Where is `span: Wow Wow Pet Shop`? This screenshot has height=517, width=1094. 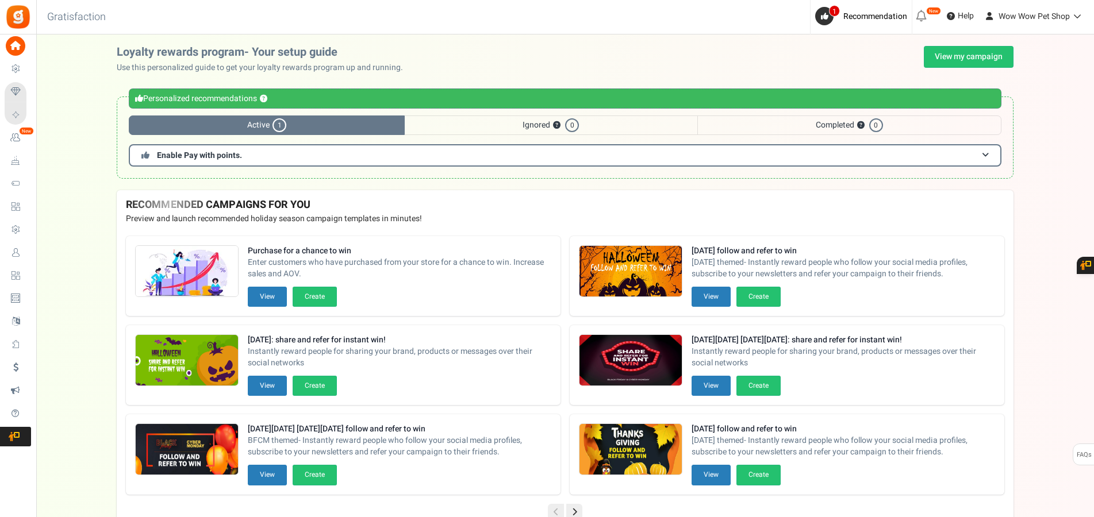 span: Wow Wow Pet Shop is located at coordinates (1034, 16).